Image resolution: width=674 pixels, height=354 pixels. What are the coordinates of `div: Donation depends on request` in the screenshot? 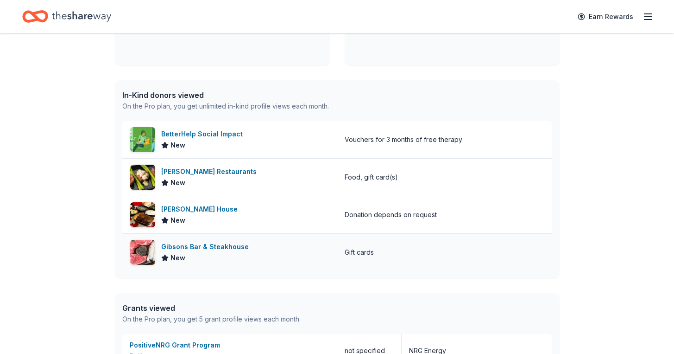 It's located at (391, 215).